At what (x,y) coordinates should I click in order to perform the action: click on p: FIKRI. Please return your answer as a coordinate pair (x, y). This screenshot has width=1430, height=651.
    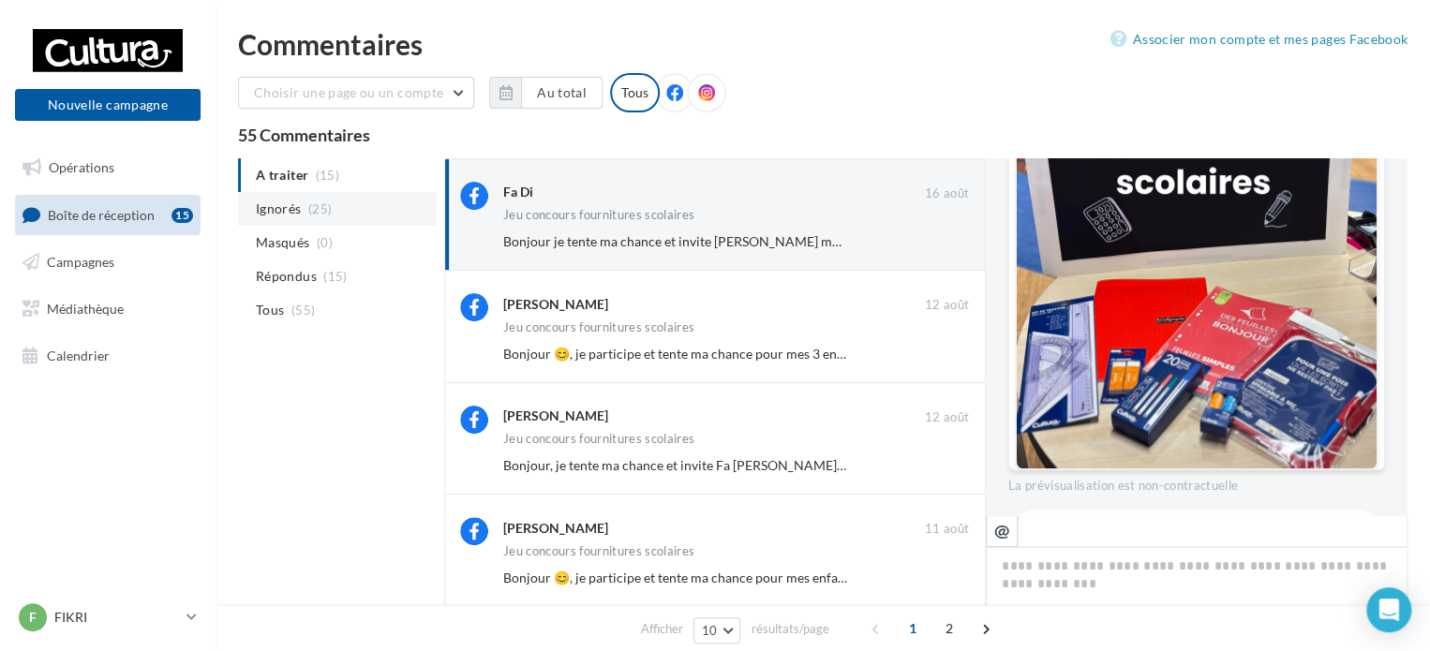
    Looking at the image, I should click on (116, 618).